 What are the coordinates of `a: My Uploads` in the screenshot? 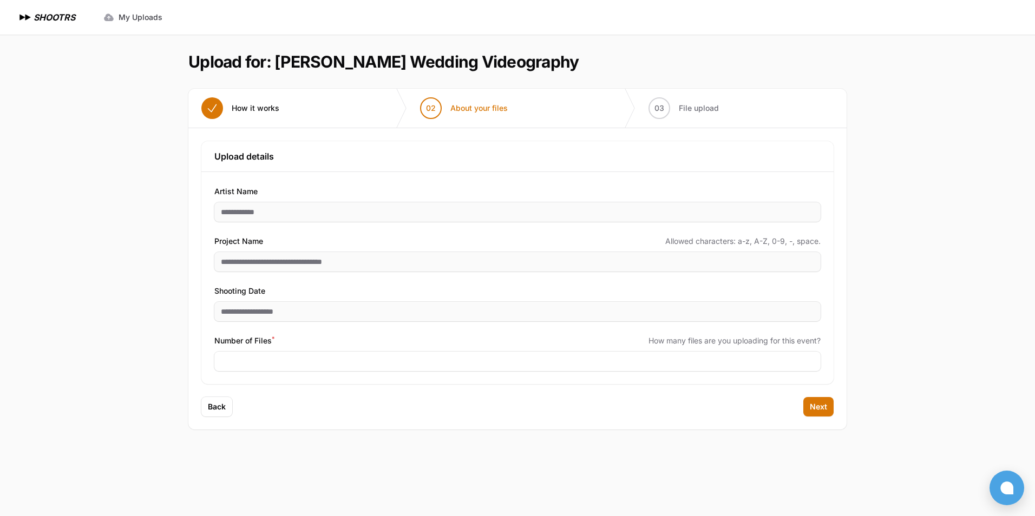 It's located at (133, 17).